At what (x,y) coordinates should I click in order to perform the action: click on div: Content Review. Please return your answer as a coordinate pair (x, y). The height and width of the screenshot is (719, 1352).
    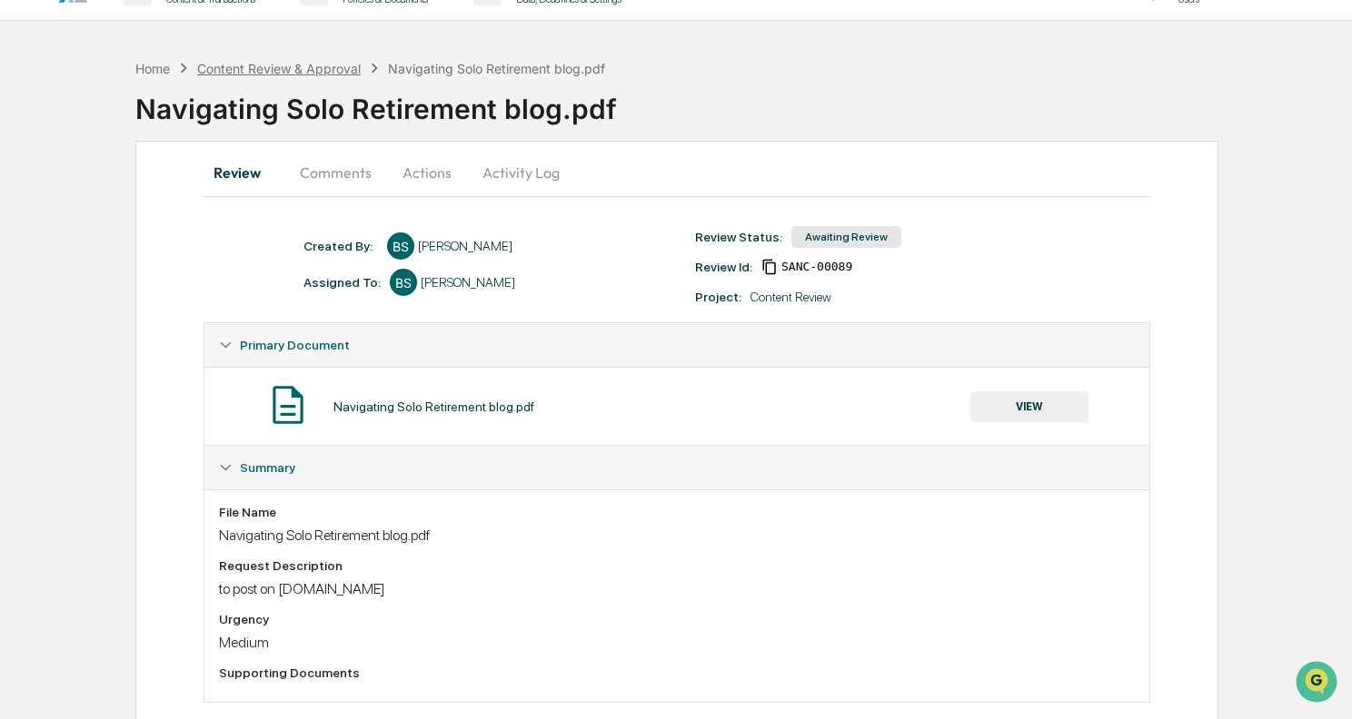
    Looking at the image, I should click on (790, 297).